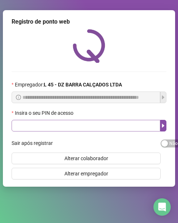 The height and width of the screenshot is (223, 178). Describe the element at coordinates (83, 84) in the screenshot. I see `strong: L 45 - DZ BARRA CALÇADOS LTDA` at that location.